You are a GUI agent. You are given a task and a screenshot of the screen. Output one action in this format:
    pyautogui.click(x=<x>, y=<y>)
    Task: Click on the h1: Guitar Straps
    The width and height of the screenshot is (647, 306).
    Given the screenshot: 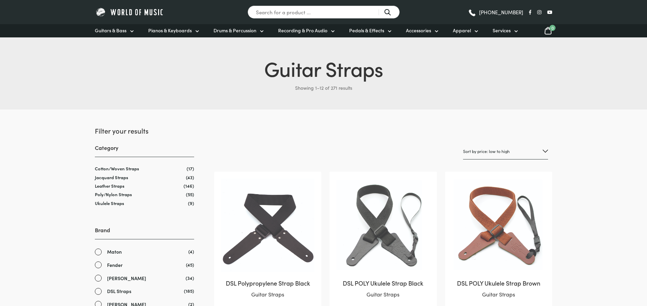 What is the action you would take?
    pyautogui.click(x=323, y=68)
    